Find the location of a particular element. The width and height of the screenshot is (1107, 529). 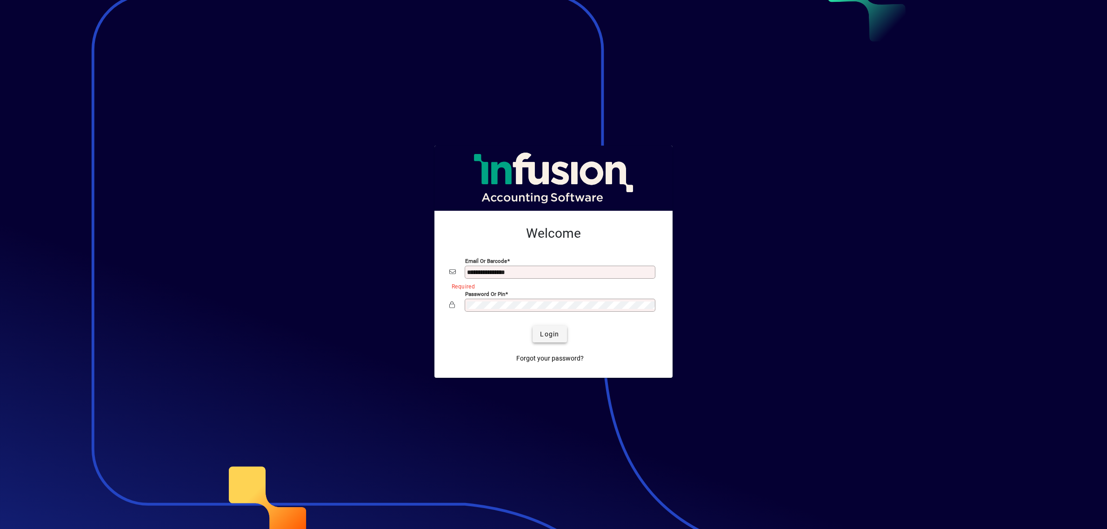

mat-error: Required is located at coordinates (551, 286).